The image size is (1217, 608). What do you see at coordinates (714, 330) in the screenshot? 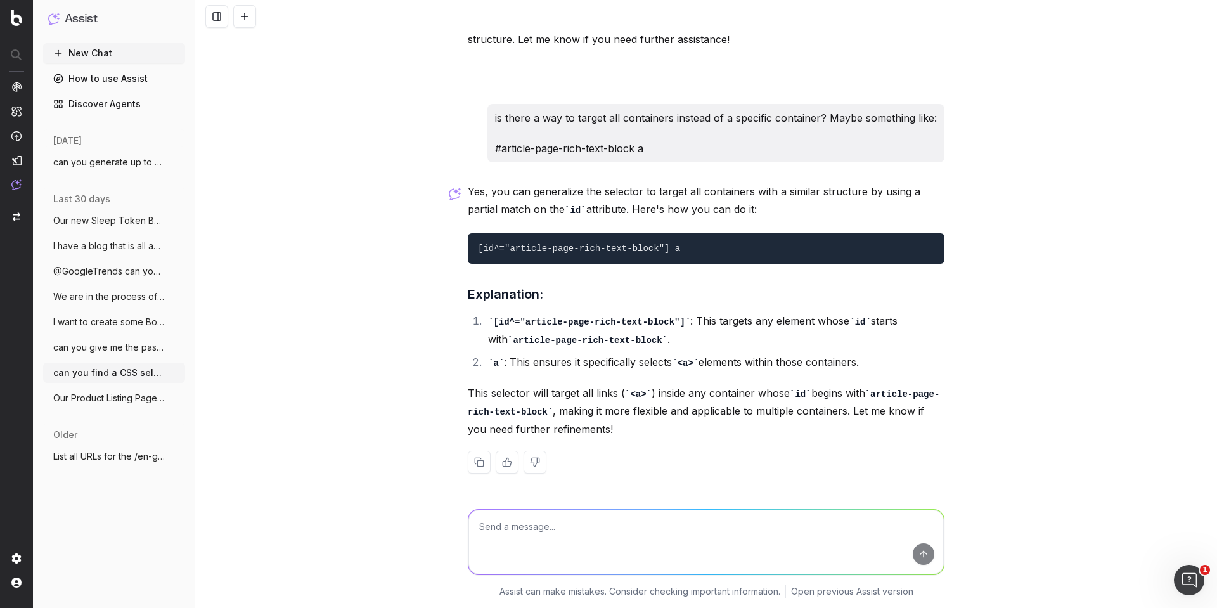
I see `li: : This targets any element whose starts with .` at bounding box center [714, 330].